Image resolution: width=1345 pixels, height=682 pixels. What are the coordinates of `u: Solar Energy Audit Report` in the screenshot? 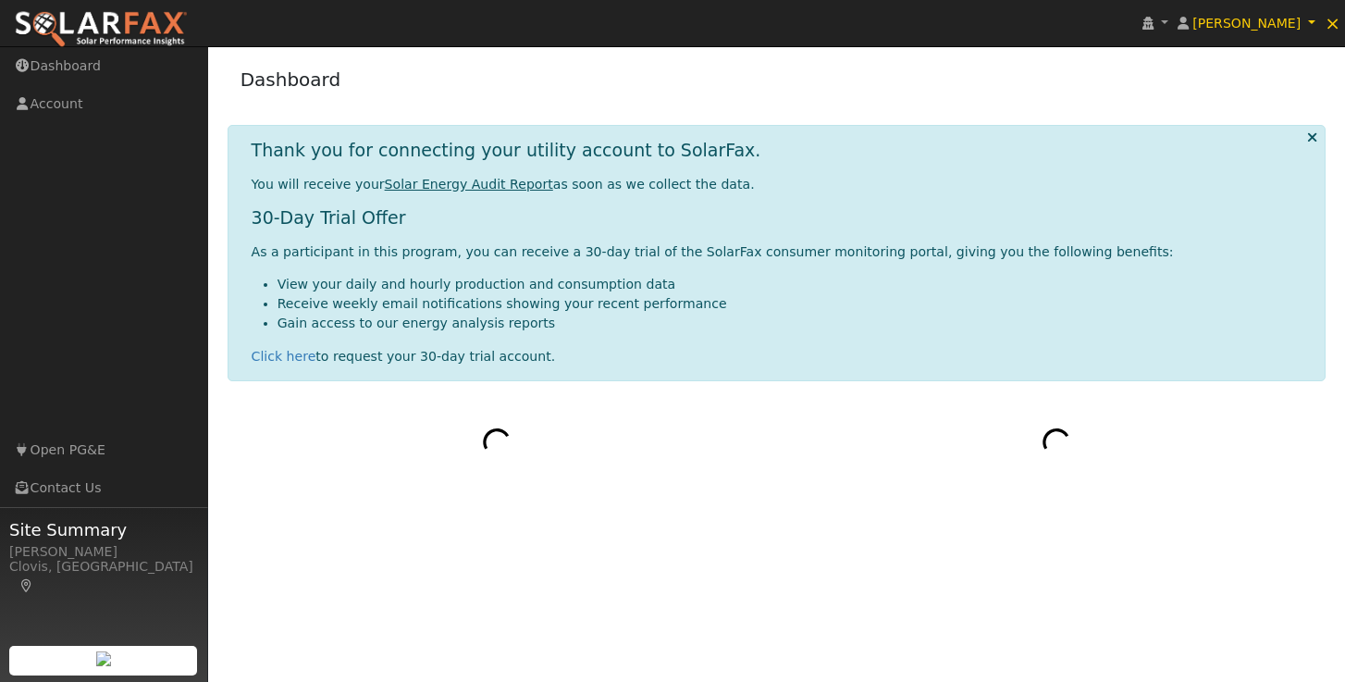 It's located at (469, 184).